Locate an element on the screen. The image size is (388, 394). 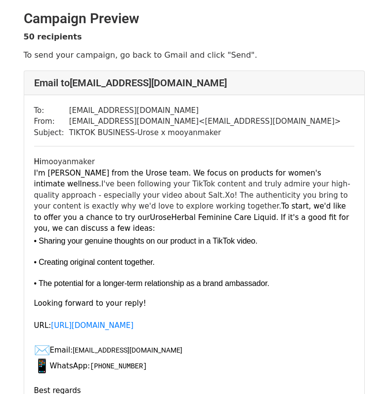
span: • Creating original content together. is located at coordinates (94, 262).